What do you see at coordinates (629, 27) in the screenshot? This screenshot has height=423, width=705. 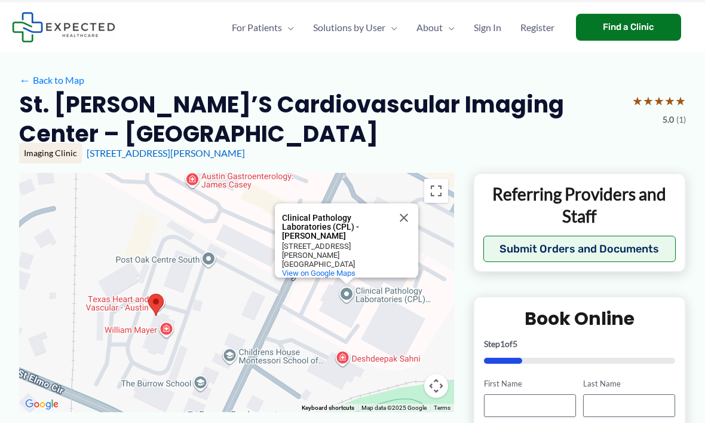 I see `div: Find a Clinic` at bounding box center [629, 27].